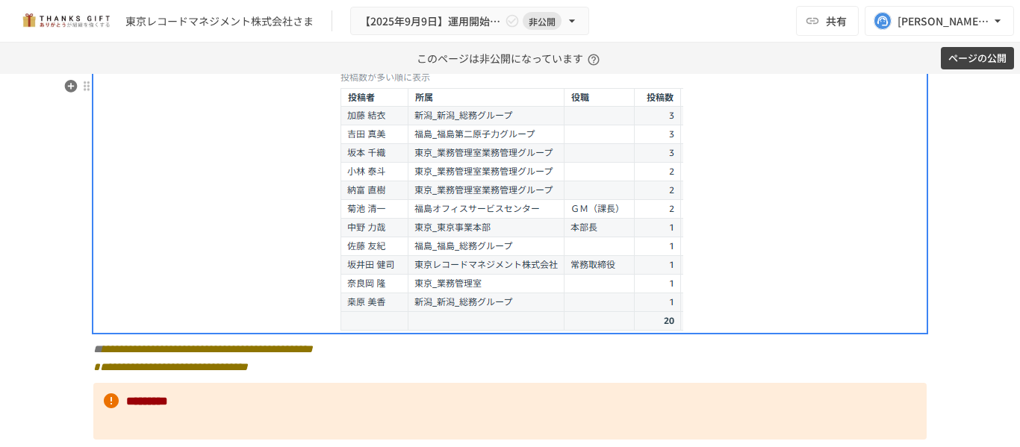  I want to click on span: 非公開, so click(542, 21).